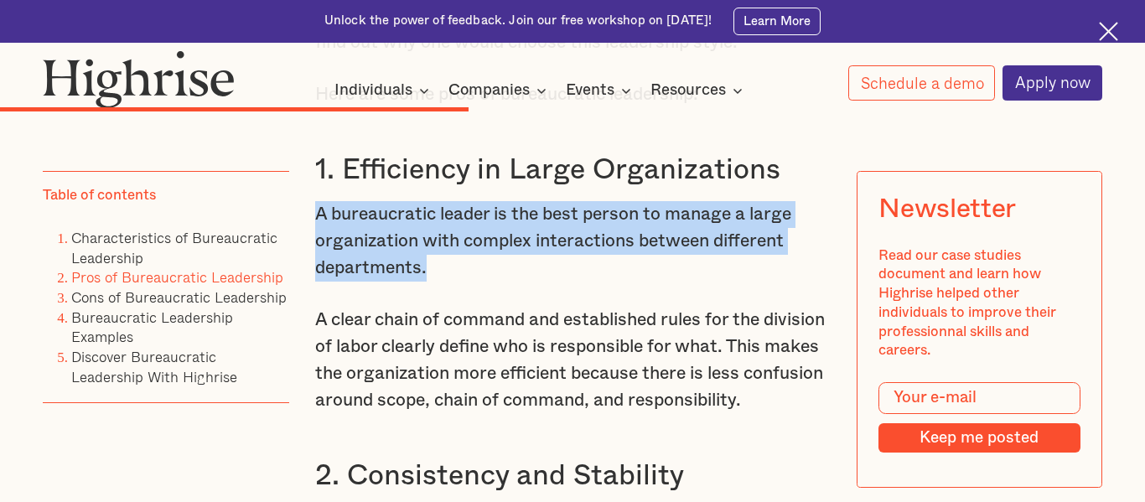  What do you see at coordinates (573, 476) in the screenshot?
I see `h3: 2. Consistency and Stability` at bounding box center [573, 476].